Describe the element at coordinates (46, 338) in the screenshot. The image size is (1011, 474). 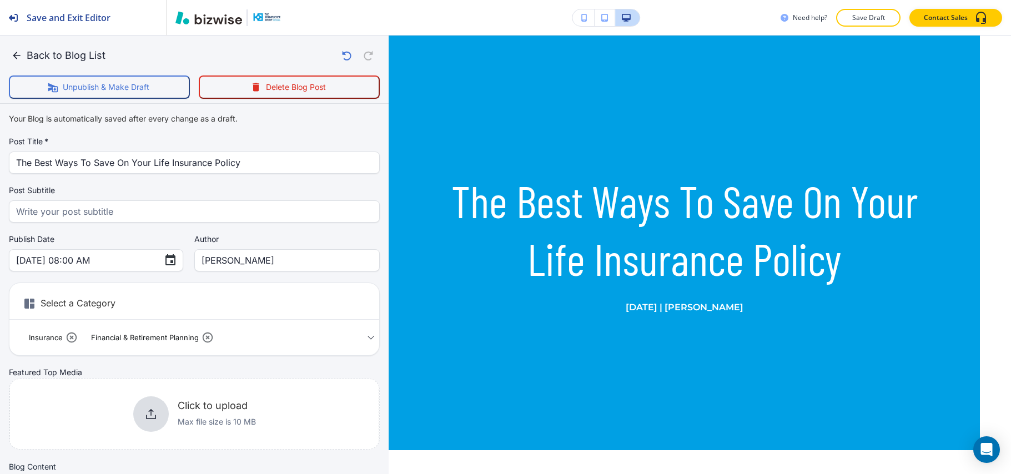
I see `span: Insurance` at that location.